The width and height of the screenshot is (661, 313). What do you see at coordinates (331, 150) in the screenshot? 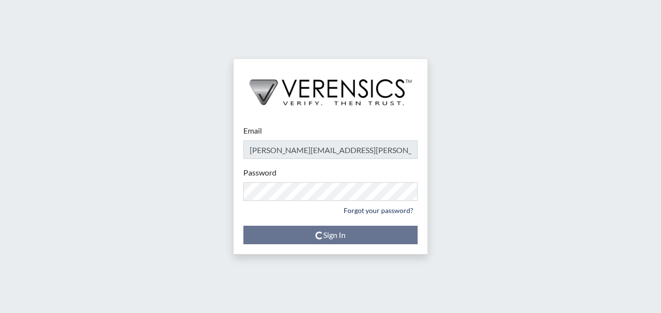
I see `input: Email` at bounding box center [331, 150].